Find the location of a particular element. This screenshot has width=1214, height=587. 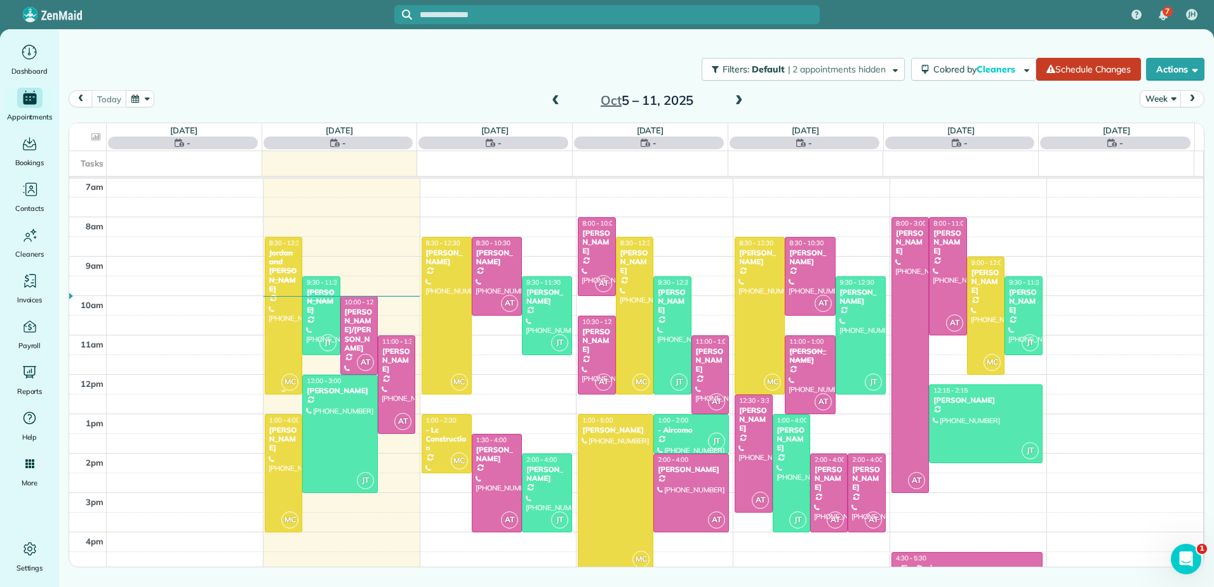

h2: 5 – 11, 2025 is located at coordinates (647, 100).